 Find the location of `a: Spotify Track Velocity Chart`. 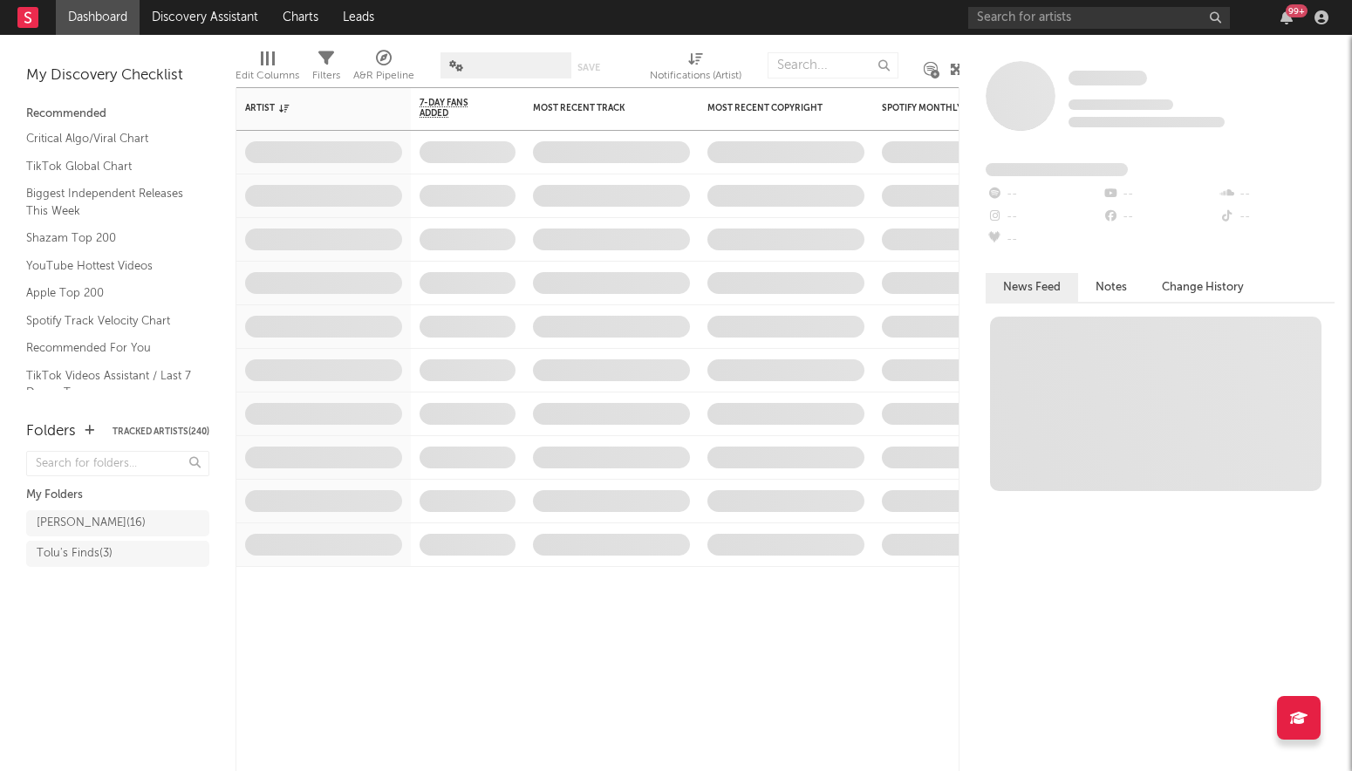

a: Spotify Track Velocity Chart is located at coordinates (109, 321).